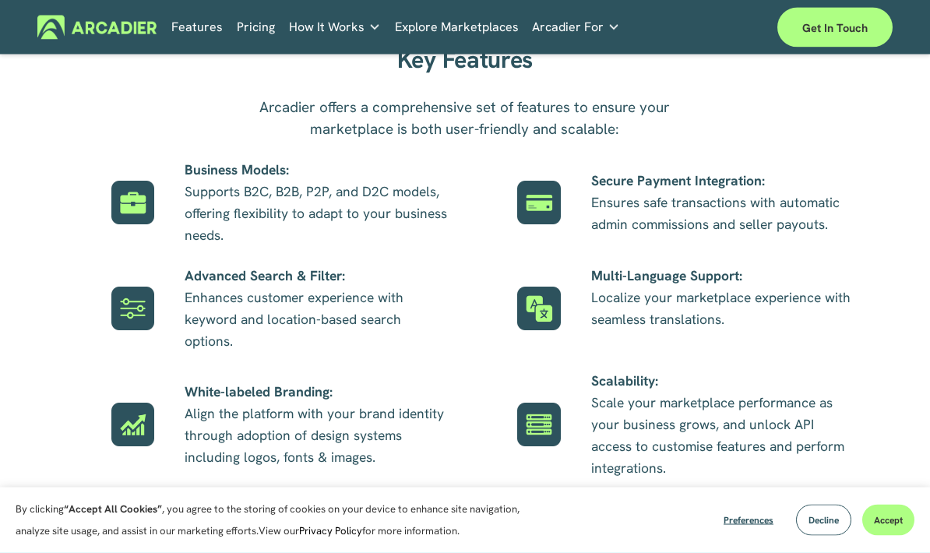 This screenshot has width=930, height=553. I want to click on button: Decline, so click(823, 520).